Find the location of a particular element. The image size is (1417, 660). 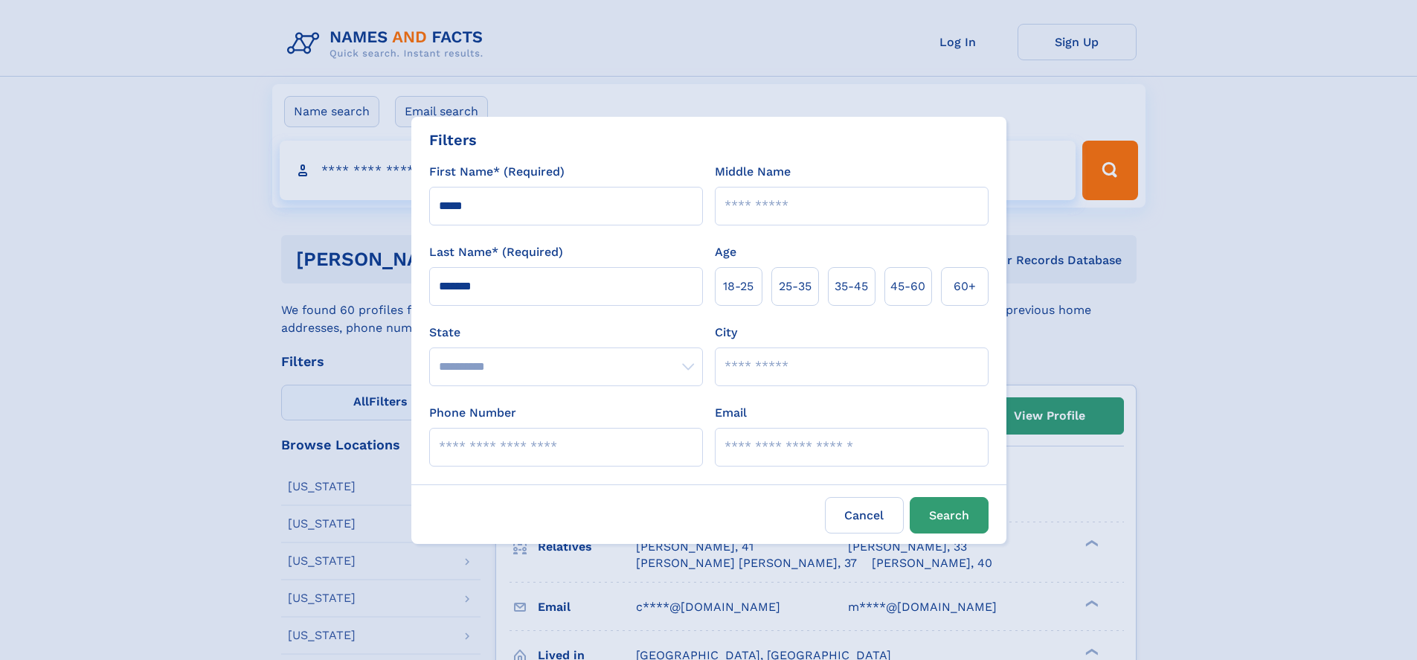

label: Cancel is located at coordinates (864, 515).